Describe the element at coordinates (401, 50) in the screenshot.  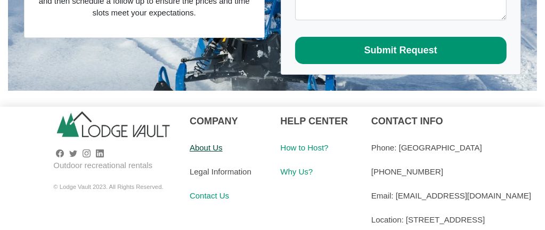
I see `button: Submit Request` at that location.